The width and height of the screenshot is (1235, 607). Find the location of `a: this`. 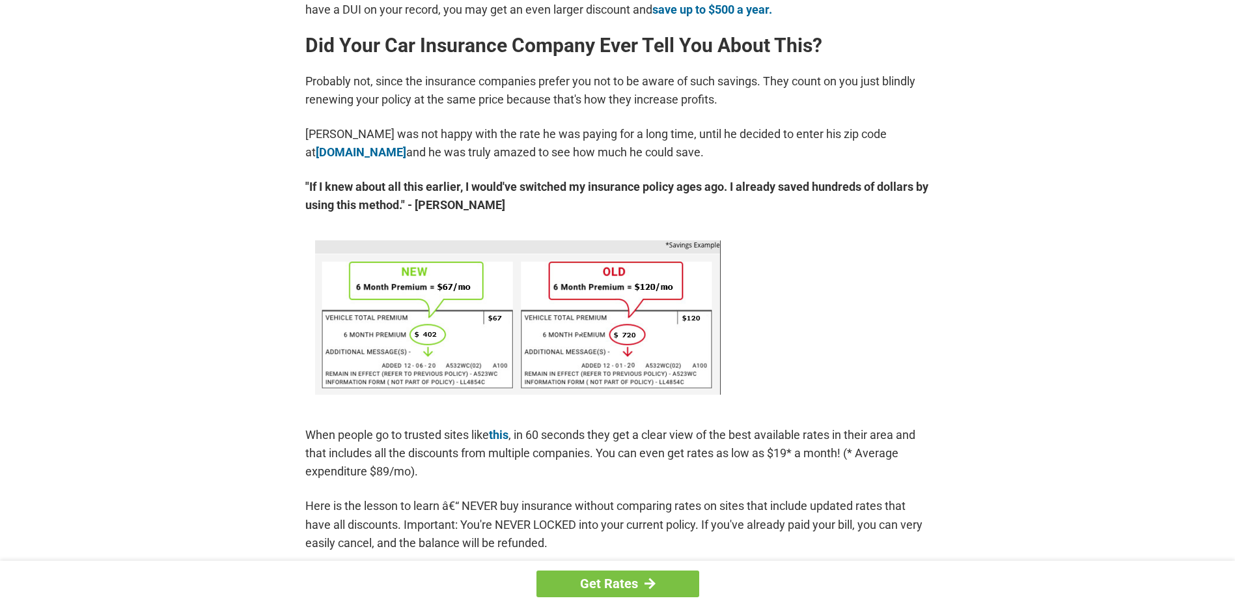

a: this is located at coordinates (499, 434).